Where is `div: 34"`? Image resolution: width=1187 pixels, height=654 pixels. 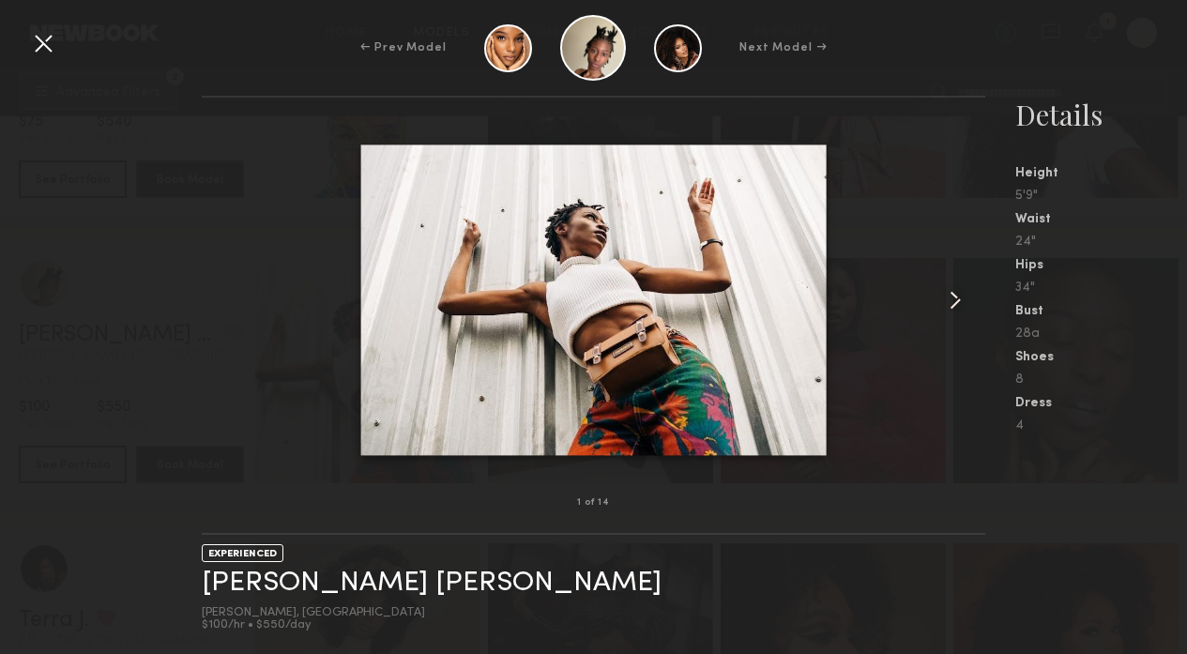
div: 34" is located at coordinates (1101, 288).